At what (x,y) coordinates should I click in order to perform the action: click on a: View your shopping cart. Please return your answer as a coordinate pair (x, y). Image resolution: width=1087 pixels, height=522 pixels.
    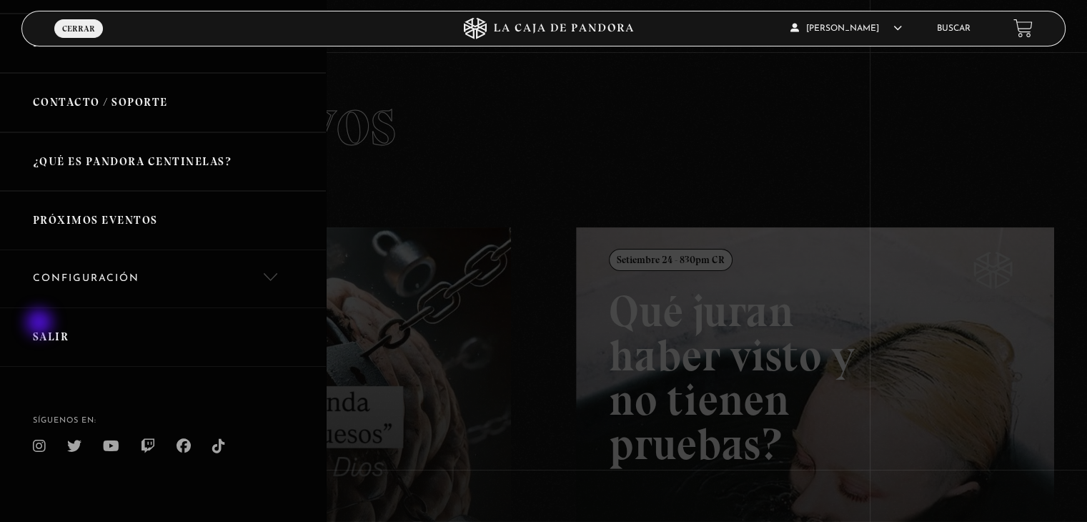
    Looking at the image, I should click on (1023, 28).